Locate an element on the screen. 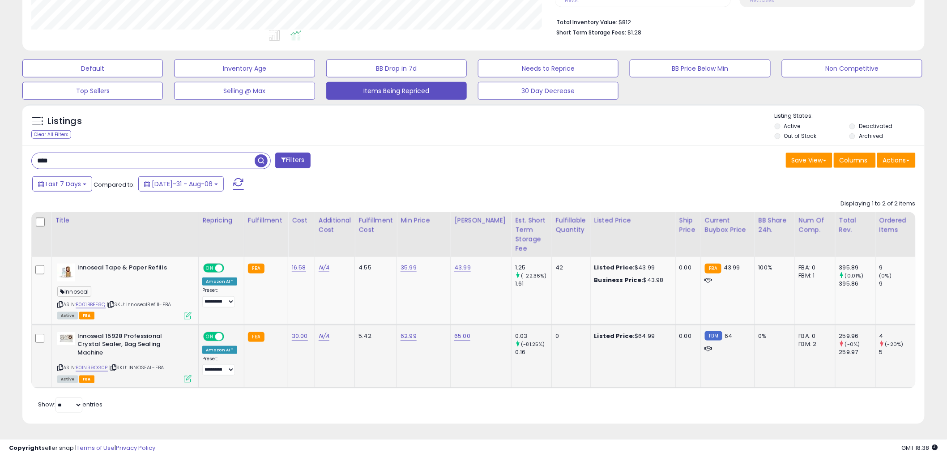 The width and height of the screenshot is (947, 457). div: FBM: 2 is located at coordinates (814, 344).